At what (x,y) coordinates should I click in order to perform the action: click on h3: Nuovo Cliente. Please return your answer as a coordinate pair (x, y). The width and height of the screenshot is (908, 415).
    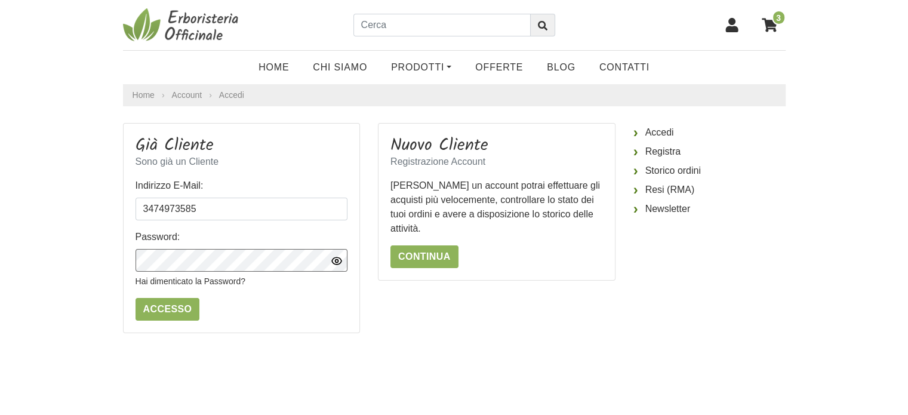
    Looking at the image, I should click on (497, 146).